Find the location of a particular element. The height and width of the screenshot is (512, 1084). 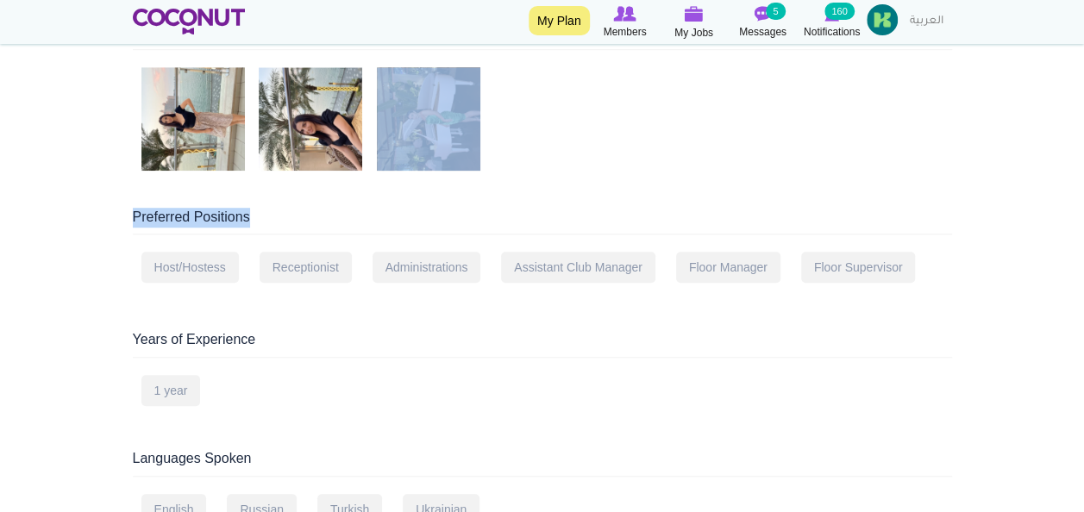

span: Members is located at coordinates (624, 32).